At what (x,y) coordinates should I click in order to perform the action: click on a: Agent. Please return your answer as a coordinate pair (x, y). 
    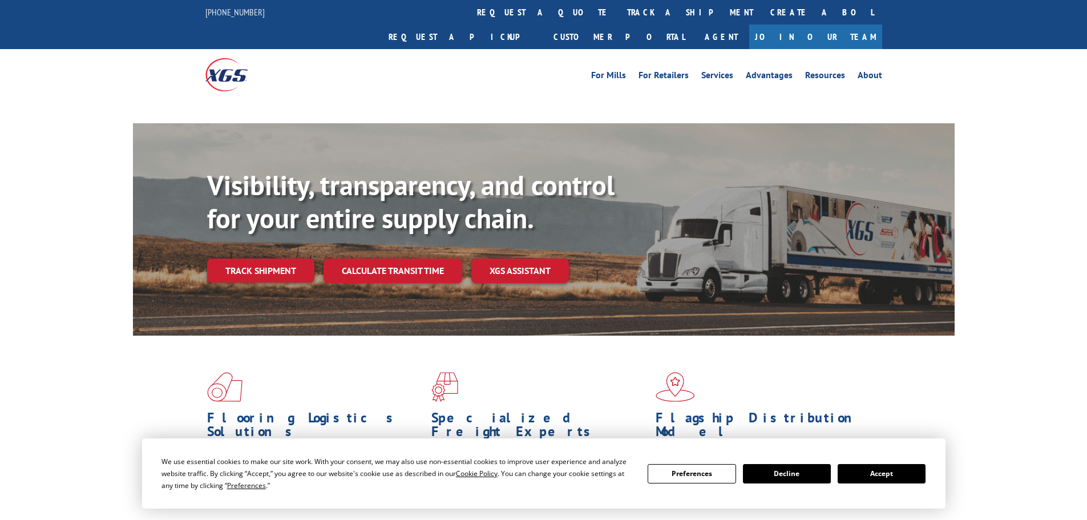
    Looking at the image, I should click on (721, 37).